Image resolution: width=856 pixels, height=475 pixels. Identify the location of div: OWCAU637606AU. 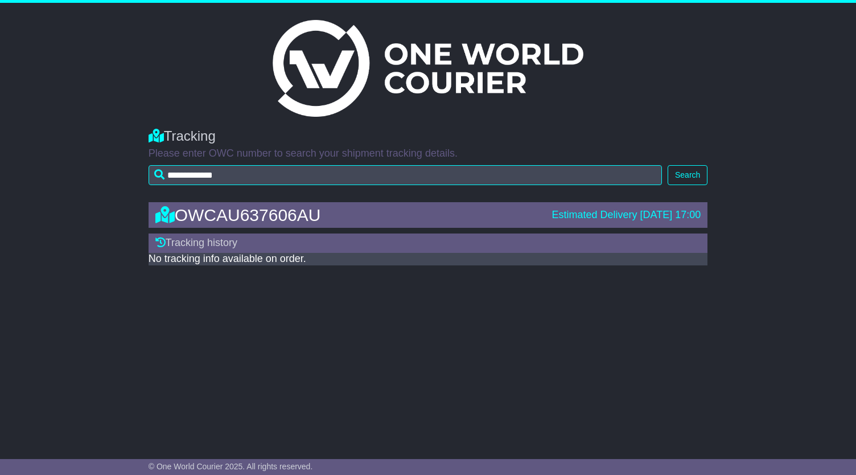
(348, 215).